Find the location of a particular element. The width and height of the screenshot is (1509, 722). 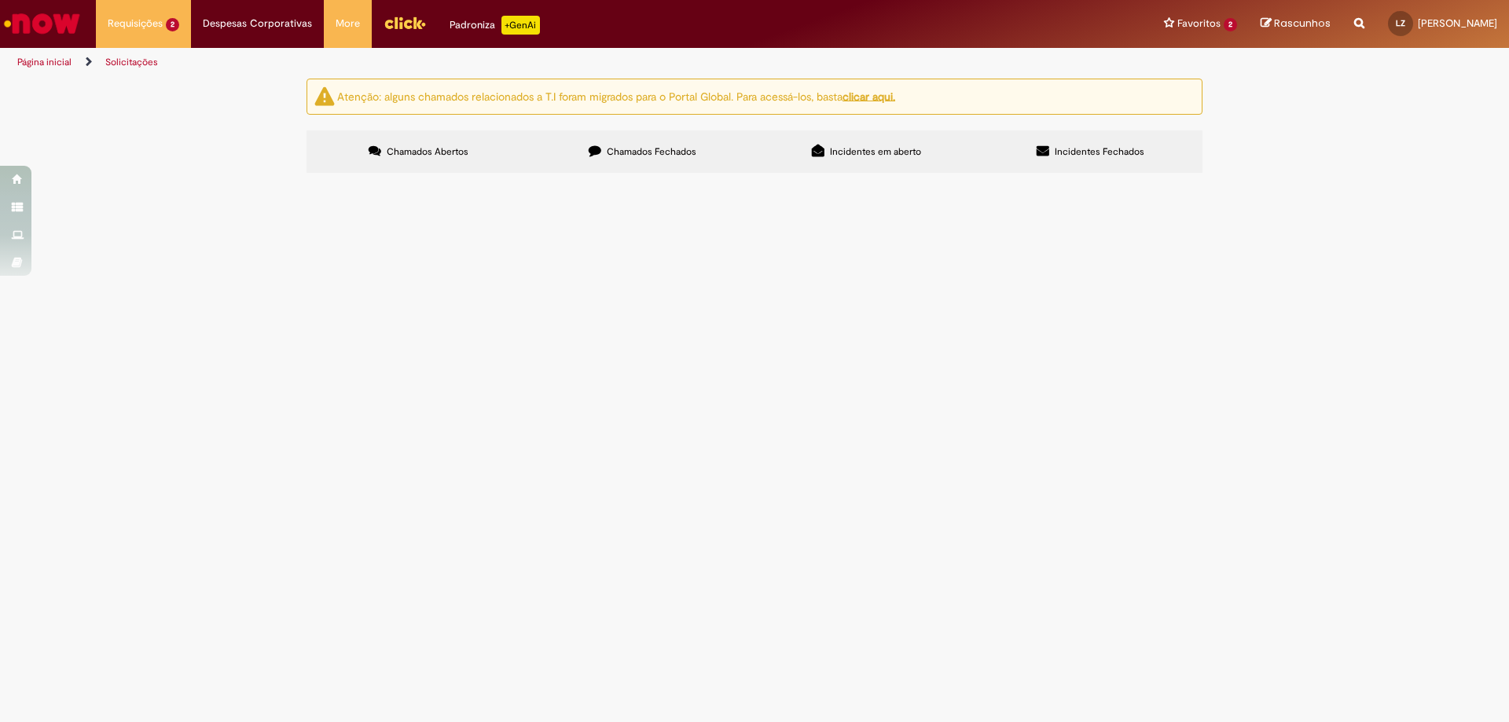

a: clicar aqui. is located at coordinates (868, 96).